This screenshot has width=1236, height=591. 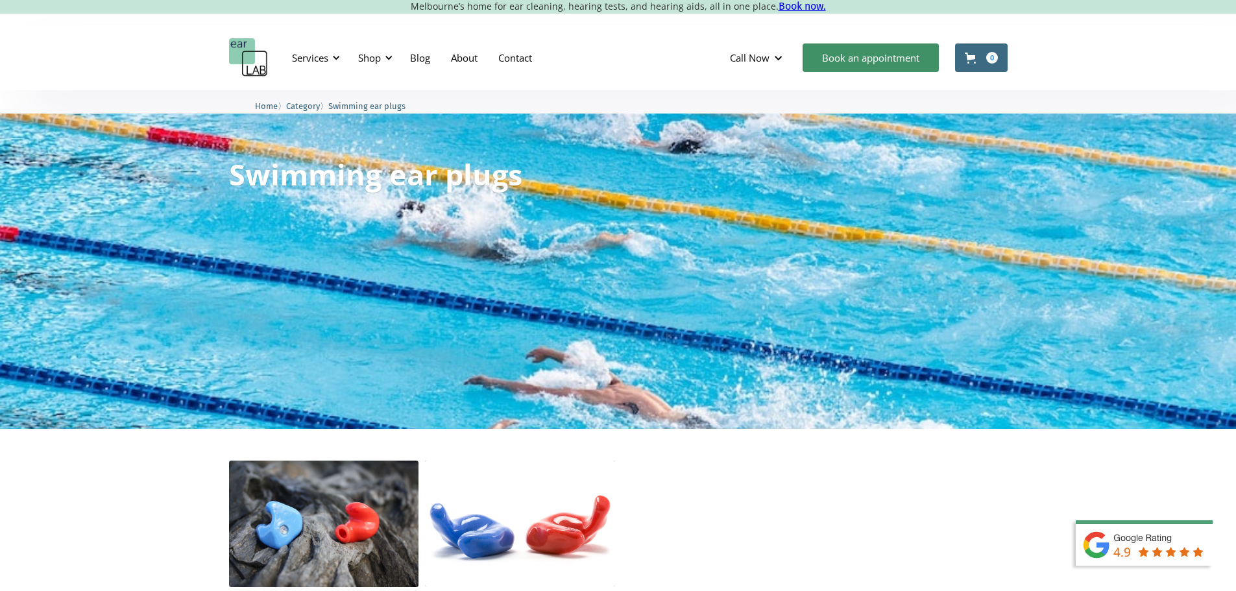 What do you see at coordinates (303, 105) in the screenshot?
I see `a: Category` at bounding box center [303, 105].